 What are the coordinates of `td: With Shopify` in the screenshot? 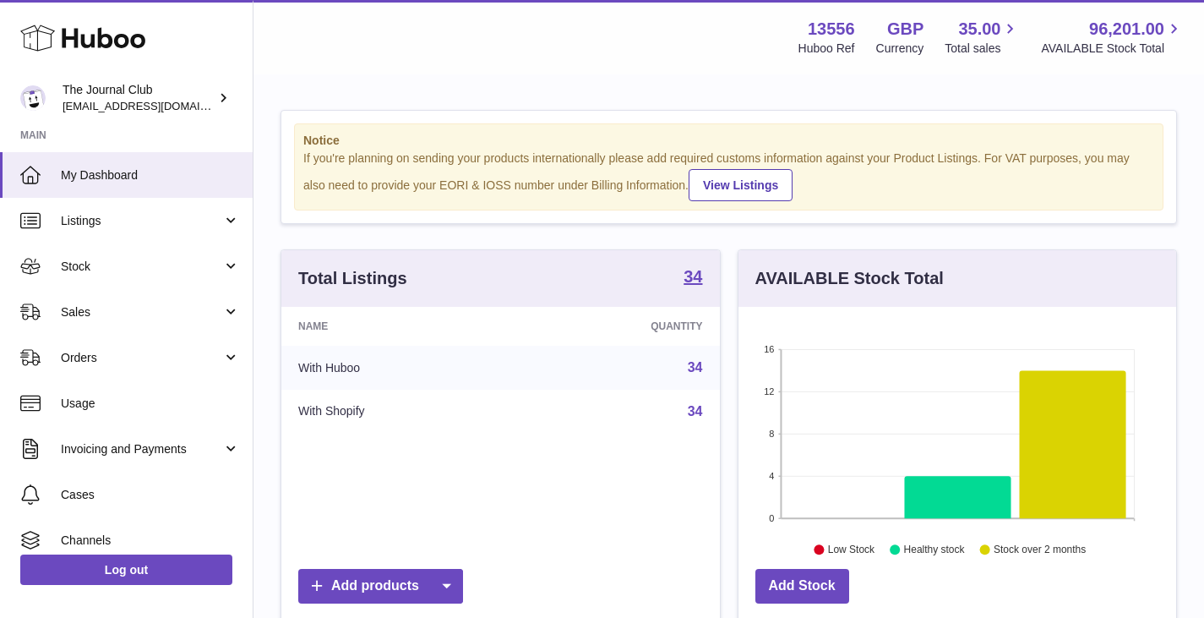 It's located at (400, 411).